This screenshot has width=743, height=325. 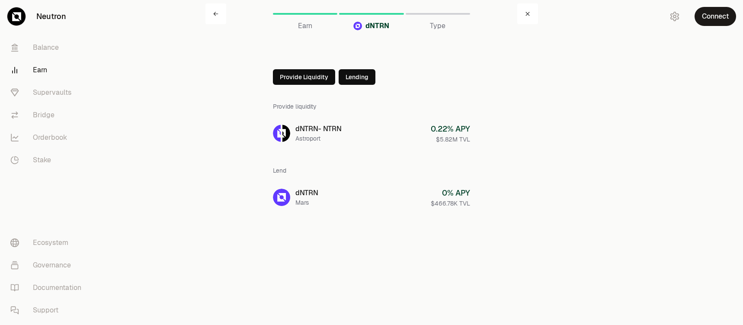 What do you see at coordinates (48, 265) in the screenshot?
I see `a: Governance` at bounding box center [48, 265].